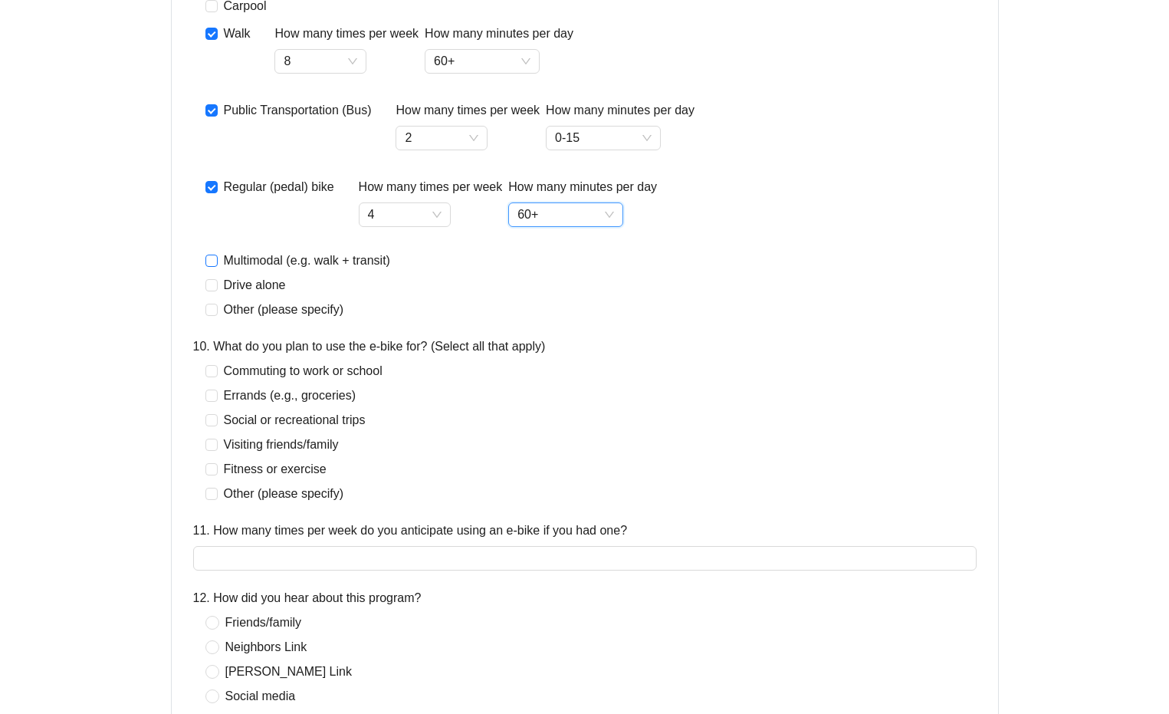  I want to click on span: Commuting to work or school, so click(303, 371).